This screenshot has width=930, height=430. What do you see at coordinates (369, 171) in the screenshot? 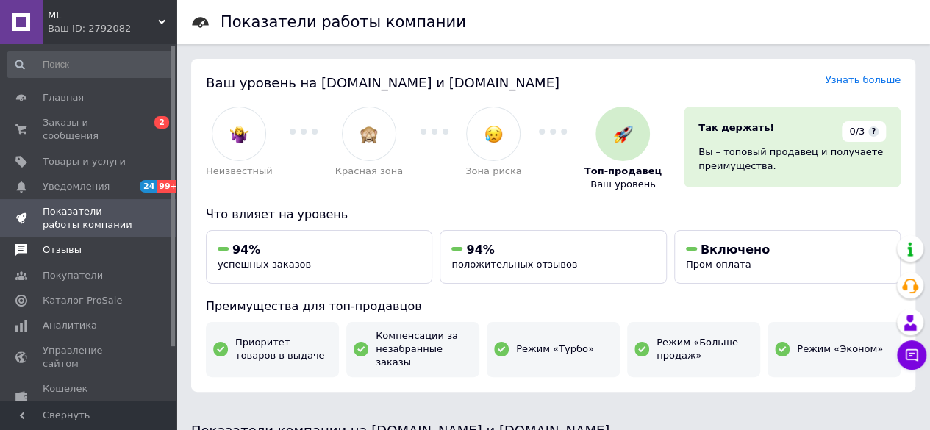
I see `span: Красная зона` at bounding box center [369, 171].